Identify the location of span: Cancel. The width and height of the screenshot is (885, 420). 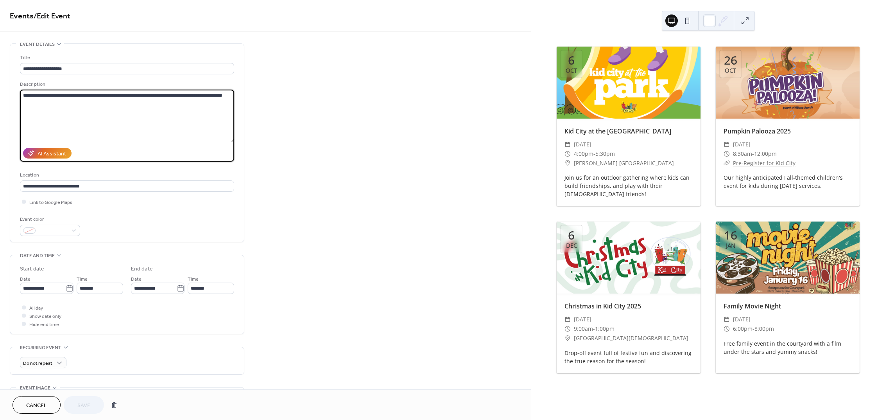
(36, 405).